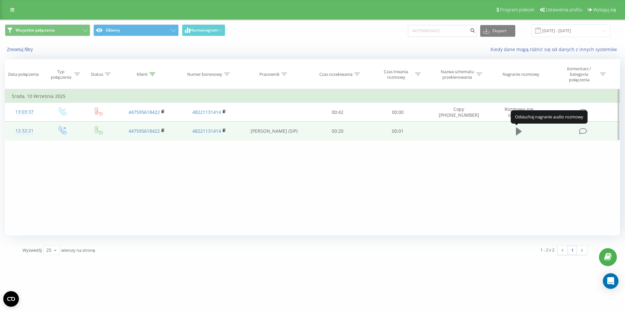  I want to click on div: 25, so click(49, 250).